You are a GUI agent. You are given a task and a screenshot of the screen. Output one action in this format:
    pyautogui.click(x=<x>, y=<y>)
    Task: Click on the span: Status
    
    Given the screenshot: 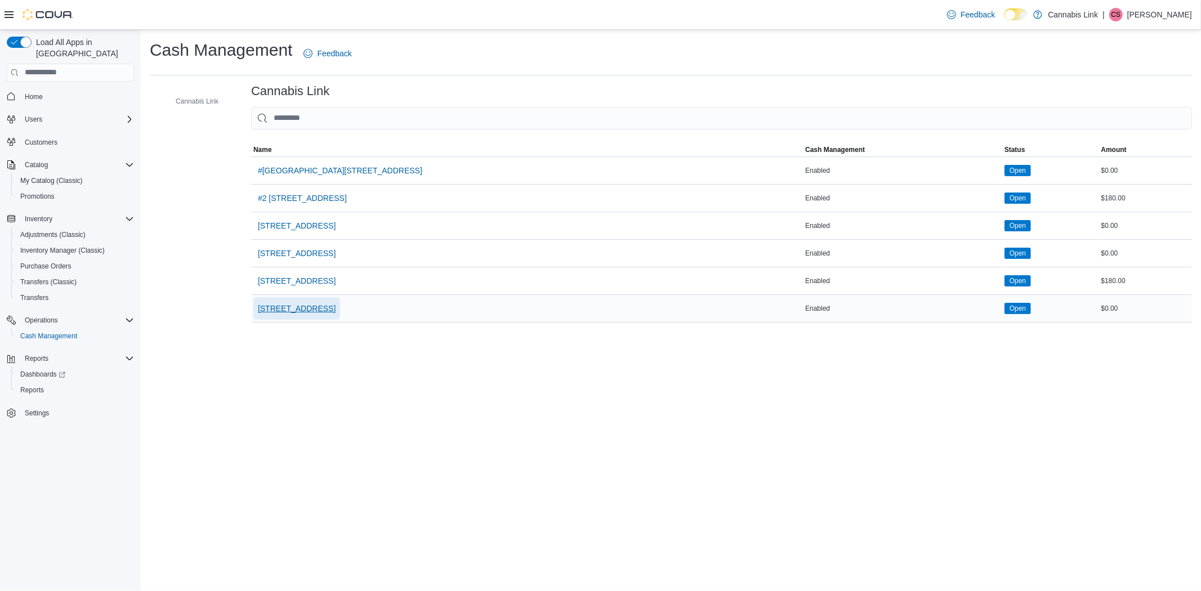 What is the action you would take?
    pyautogui.click(x=1015, y=150)
    